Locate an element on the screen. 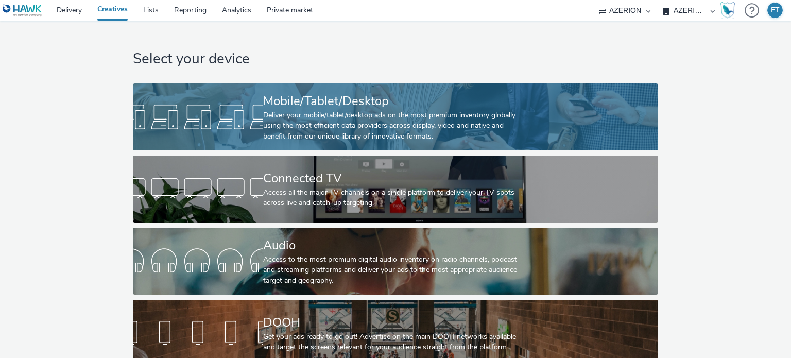 The image size is (791, 358). img: Hawk Academy is located at coordinates (728, 10).